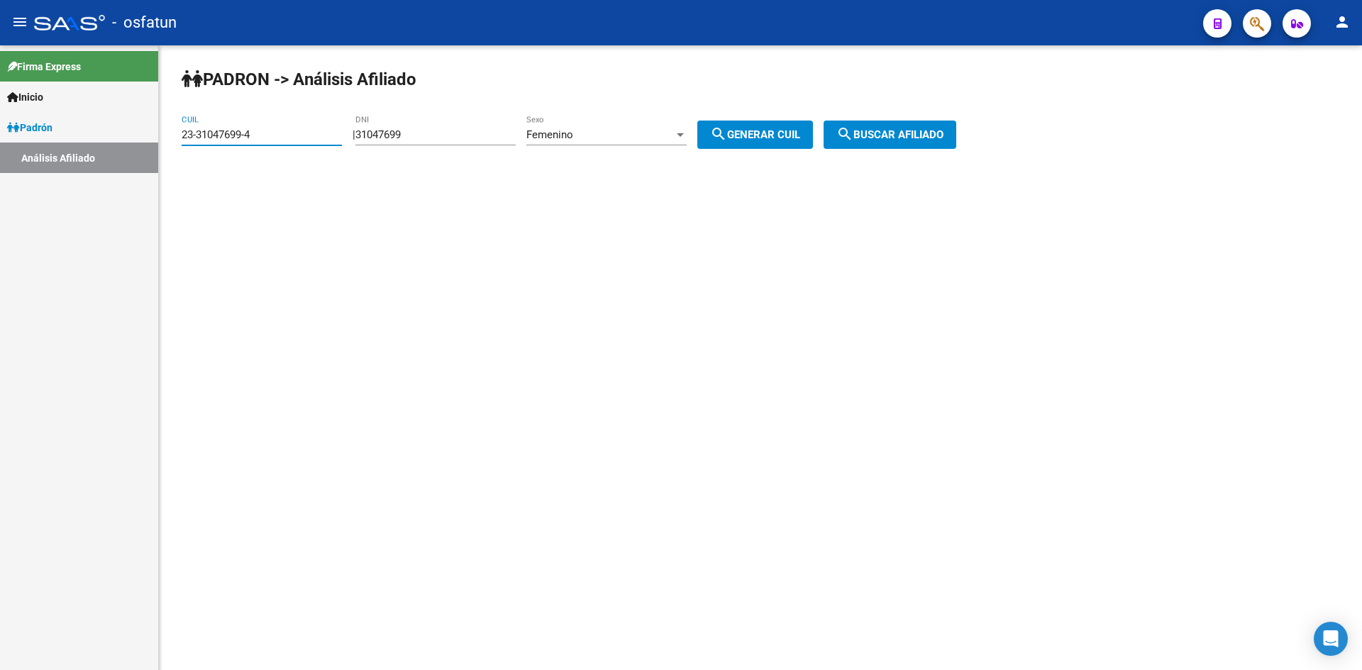  Describe the element at coordinates (25, 97) in the screenshot. I see `span: Inicio` at that location.